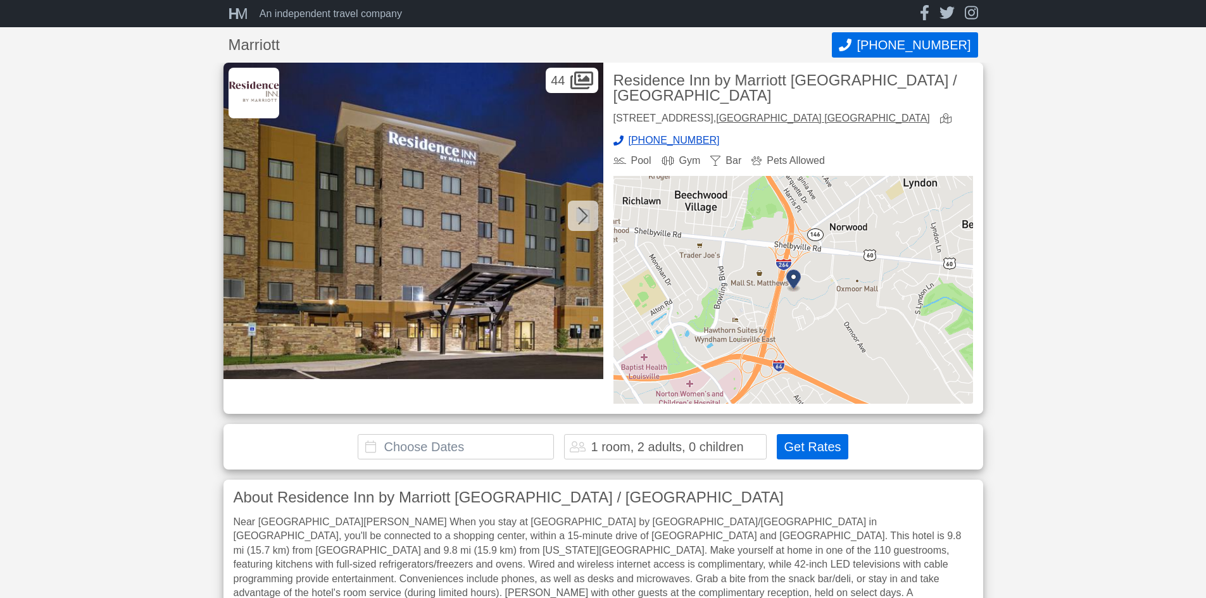 This screenshot has width=1206, height=598. What do you see at coordinates (948, 119) in the screenshot?
I see `a: view map` at bounding box center [948, 119].